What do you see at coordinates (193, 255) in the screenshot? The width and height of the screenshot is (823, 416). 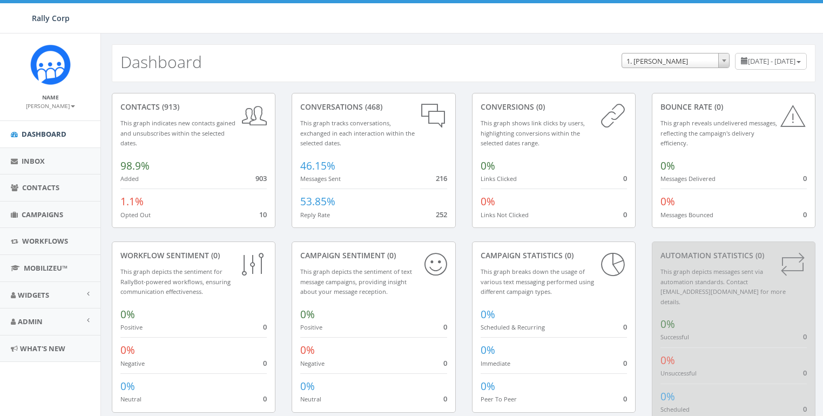 I see `div: Workflow Sentiment` at bounding box center [193, 255].